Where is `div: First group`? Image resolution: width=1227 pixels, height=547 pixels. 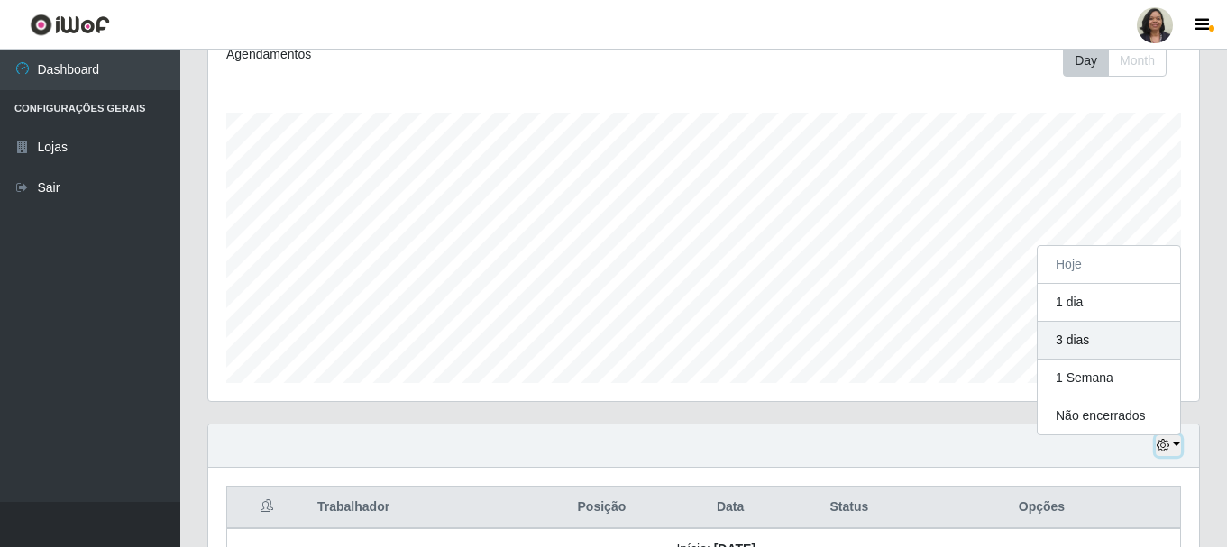
div: First group is located at coordinates (1115, 60).